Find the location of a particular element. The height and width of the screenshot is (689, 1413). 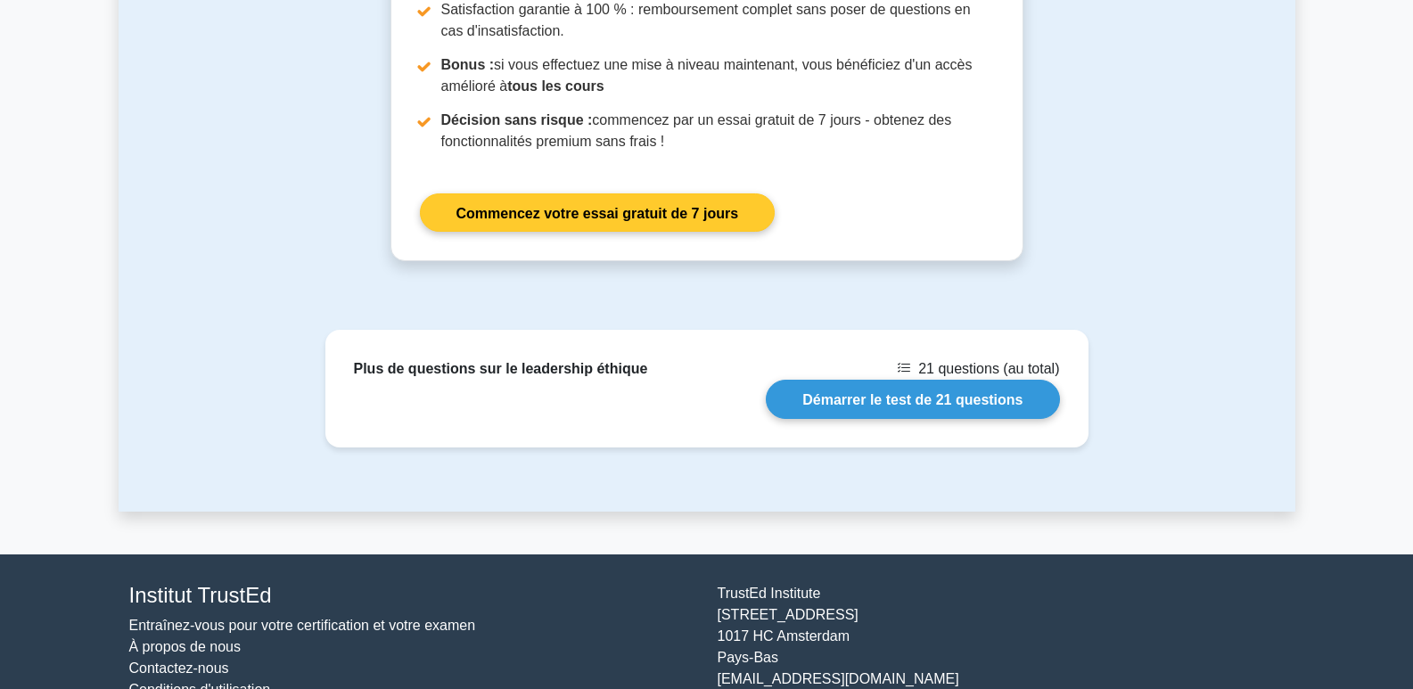

a: Entraînez-vous pour votre certification et votre examen is located at coordinates (302, 625).